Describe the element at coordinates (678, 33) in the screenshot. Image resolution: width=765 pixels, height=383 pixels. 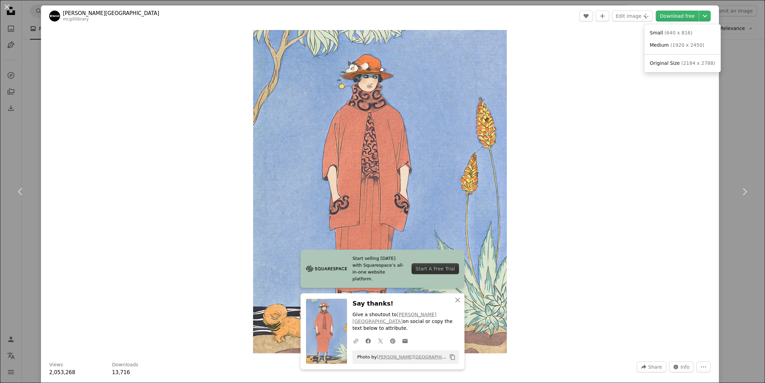
I see `span: ( 640 x 816 )` at that location.